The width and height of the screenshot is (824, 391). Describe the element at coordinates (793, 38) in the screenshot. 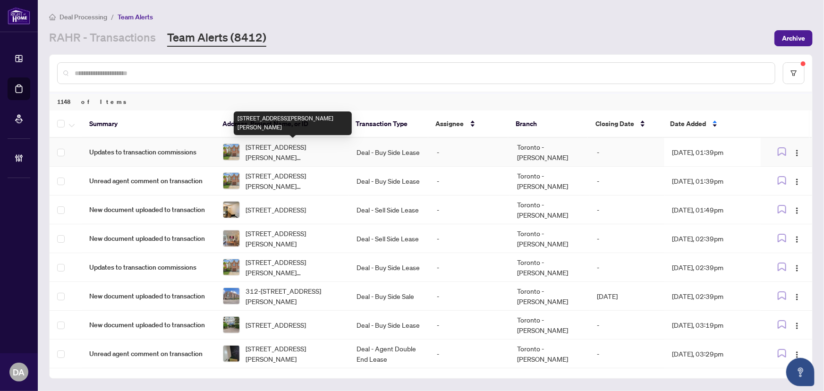

I see `button: Archive` at that location.